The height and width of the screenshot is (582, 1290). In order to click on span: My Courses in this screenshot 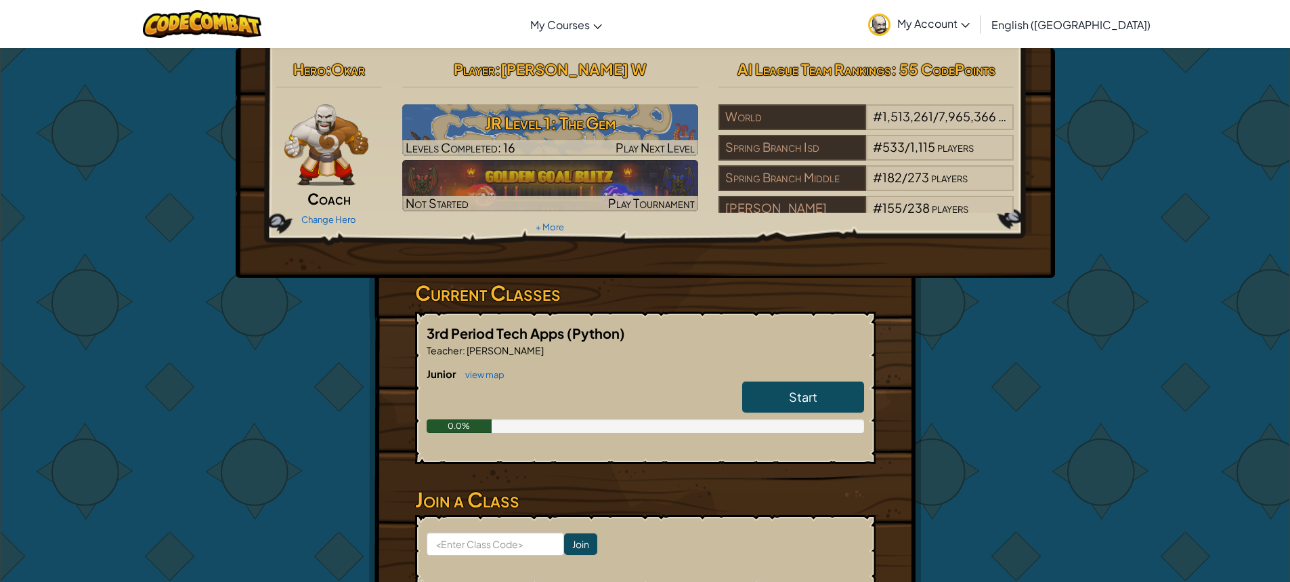, I will do `click(560, 24)`.